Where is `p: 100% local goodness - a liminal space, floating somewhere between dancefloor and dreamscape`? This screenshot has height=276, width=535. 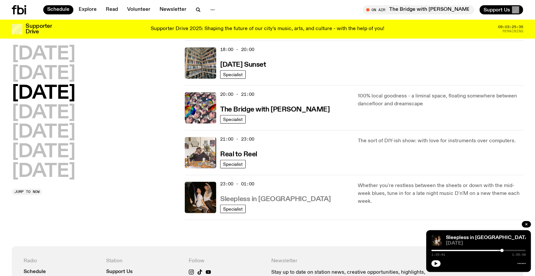 p: 100% local goodness - a liminal space, floating somewhere between dancefloor and dreamscape is located at coordinates (440, 100).